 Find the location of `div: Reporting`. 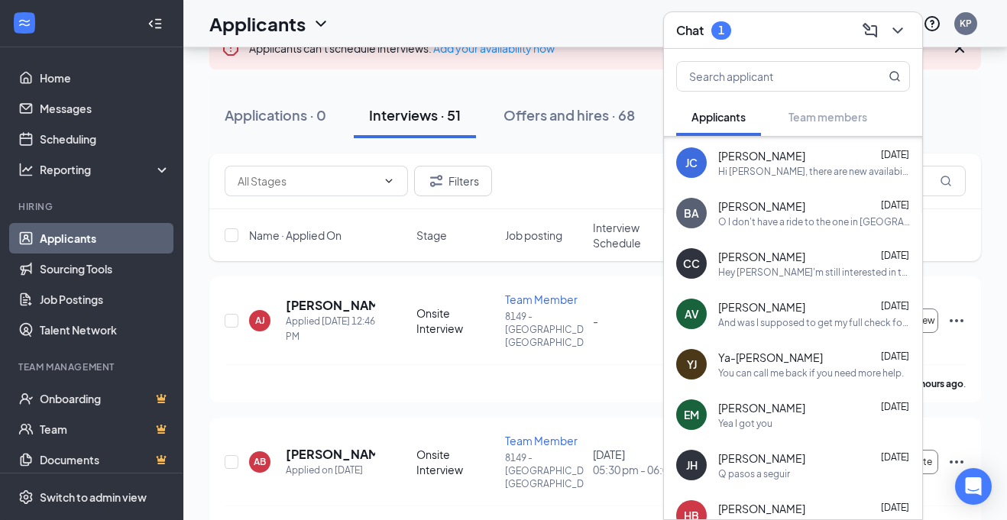

div: Reporting is located at coordinates (105, 170).